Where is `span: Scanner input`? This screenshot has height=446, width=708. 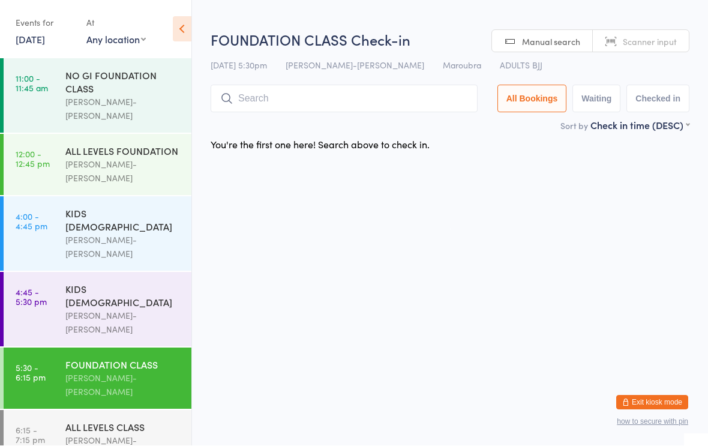 span: Scanner input is located at coordinates (650, 42).